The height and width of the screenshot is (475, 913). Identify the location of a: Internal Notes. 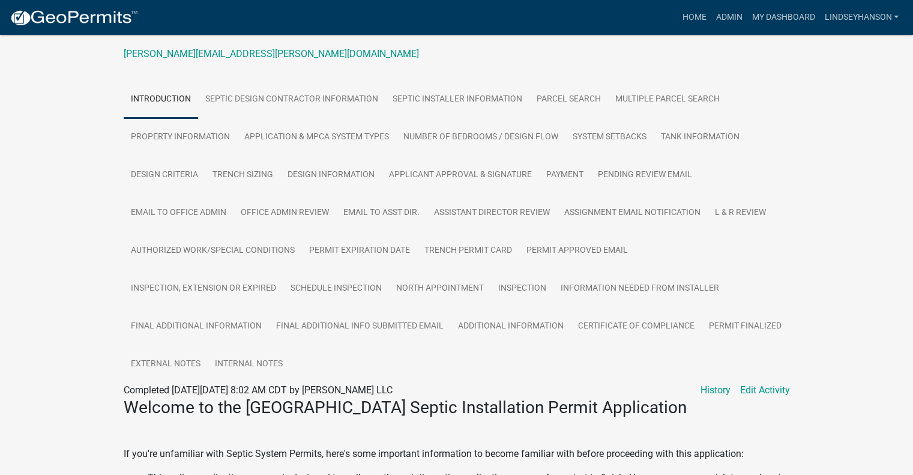
(249, 364).